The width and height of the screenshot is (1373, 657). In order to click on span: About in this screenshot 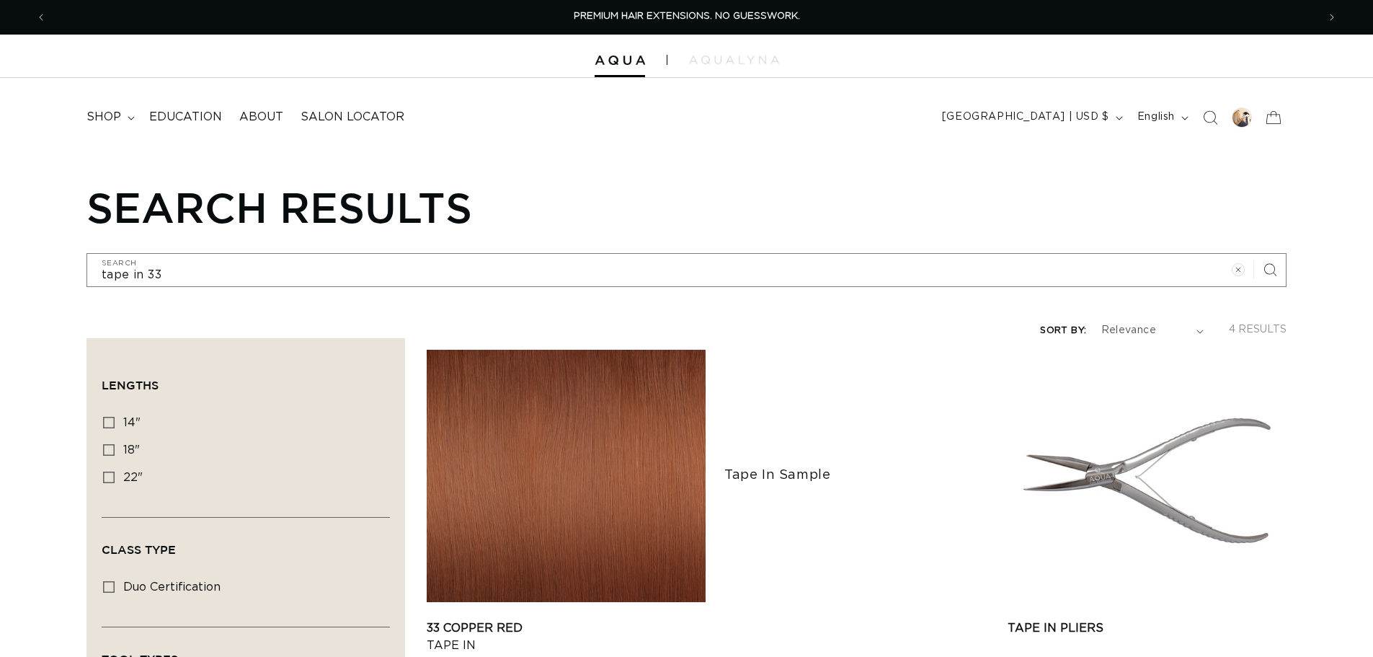, I will do `click(261, 117)`.